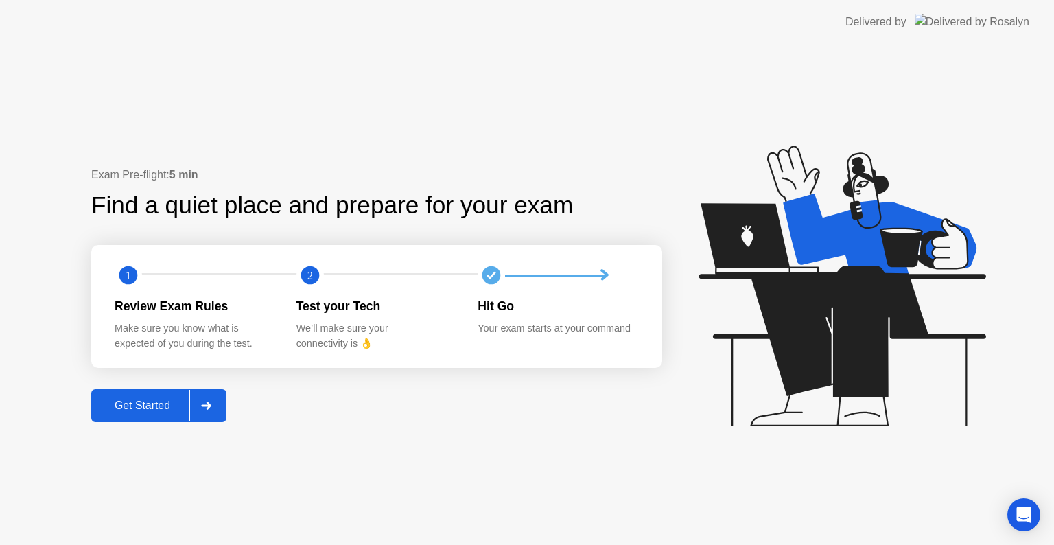 This screenshot has width=1054, height=545. Describe the element at coordinates (310, 275) in the screenshot. I see `text: 2` at that location.